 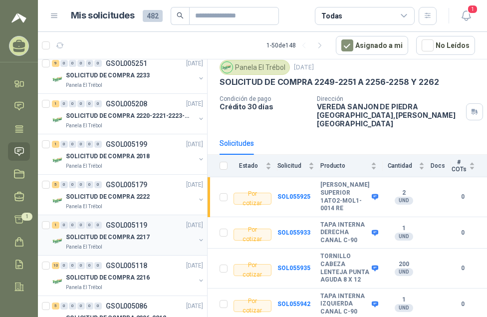 What do you see at coordinates (294, 196) in the screenshot?
I see `a: SOL055925` at bounding box center [294, 196].